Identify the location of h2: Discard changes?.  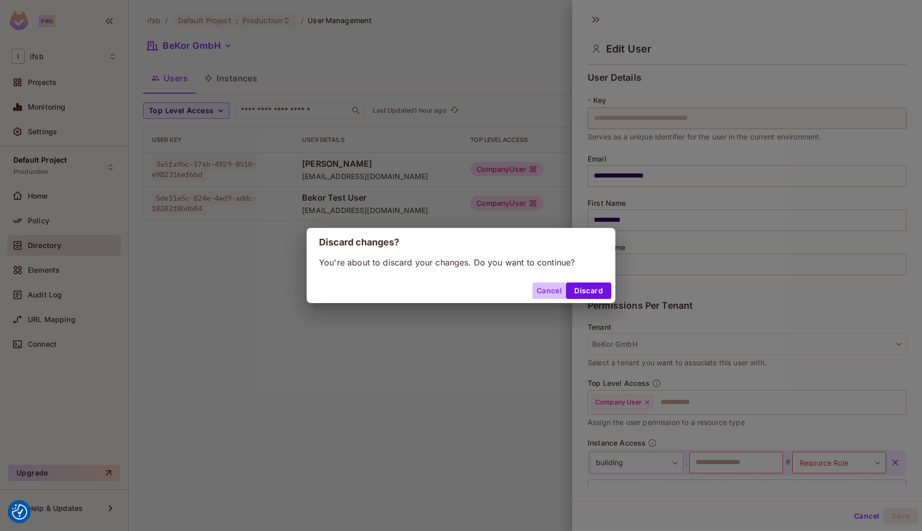
(461, 242).